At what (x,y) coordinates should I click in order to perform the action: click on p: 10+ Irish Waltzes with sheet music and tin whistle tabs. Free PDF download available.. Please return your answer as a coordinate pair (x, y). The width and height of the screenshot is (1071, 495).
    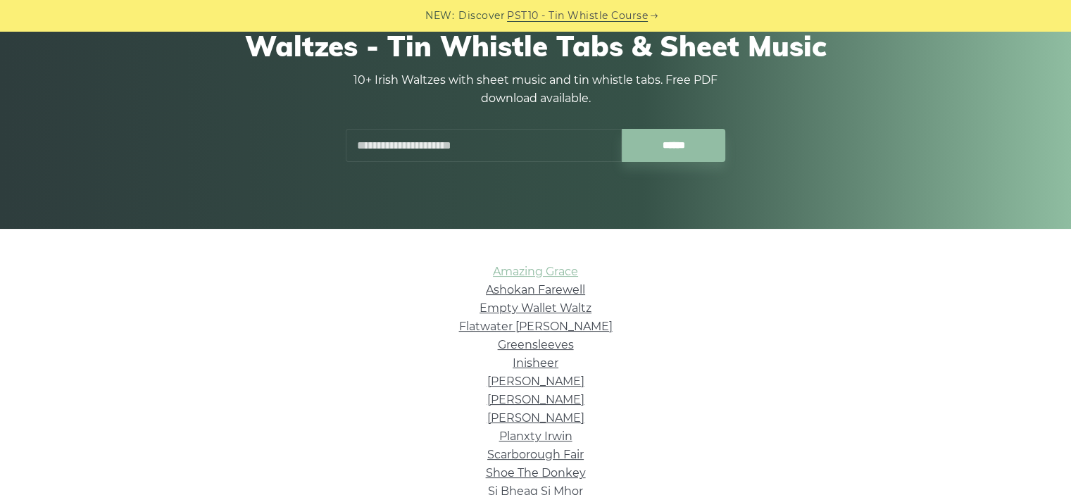
    Looking at the image, I should click on (536, 89).